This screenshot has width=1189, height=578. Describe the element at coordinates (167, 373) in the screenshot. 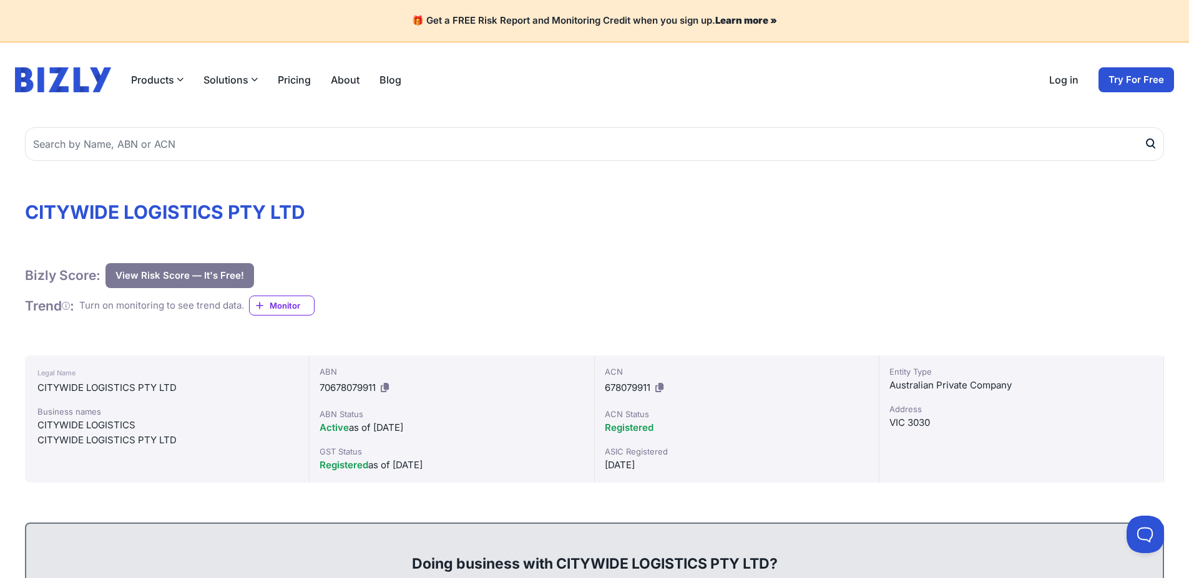

I see `div: Legal Name` at that location.